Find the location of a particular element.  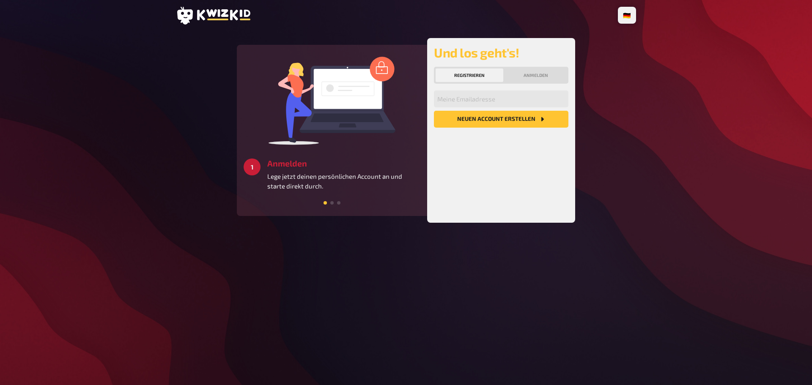

img: log in is located at coordinates (332, 101).